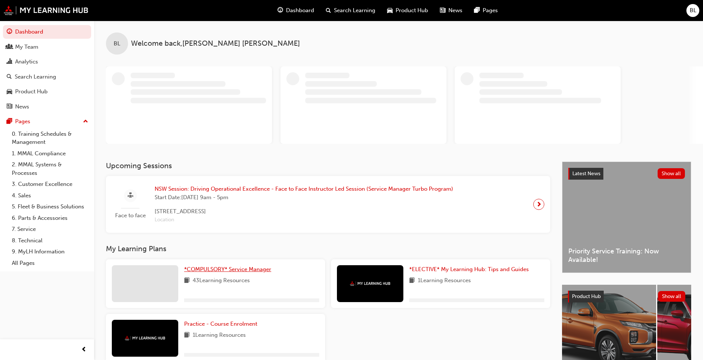  I want to click on a: Dashboard, so click(47, 32).